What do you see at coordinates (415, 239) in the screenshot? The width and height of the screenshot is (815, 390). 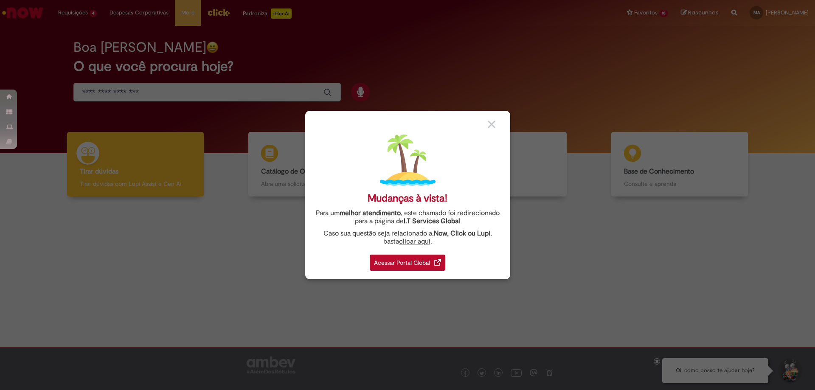 I see `a: clicar aqui` at bounding box center [415, 239].